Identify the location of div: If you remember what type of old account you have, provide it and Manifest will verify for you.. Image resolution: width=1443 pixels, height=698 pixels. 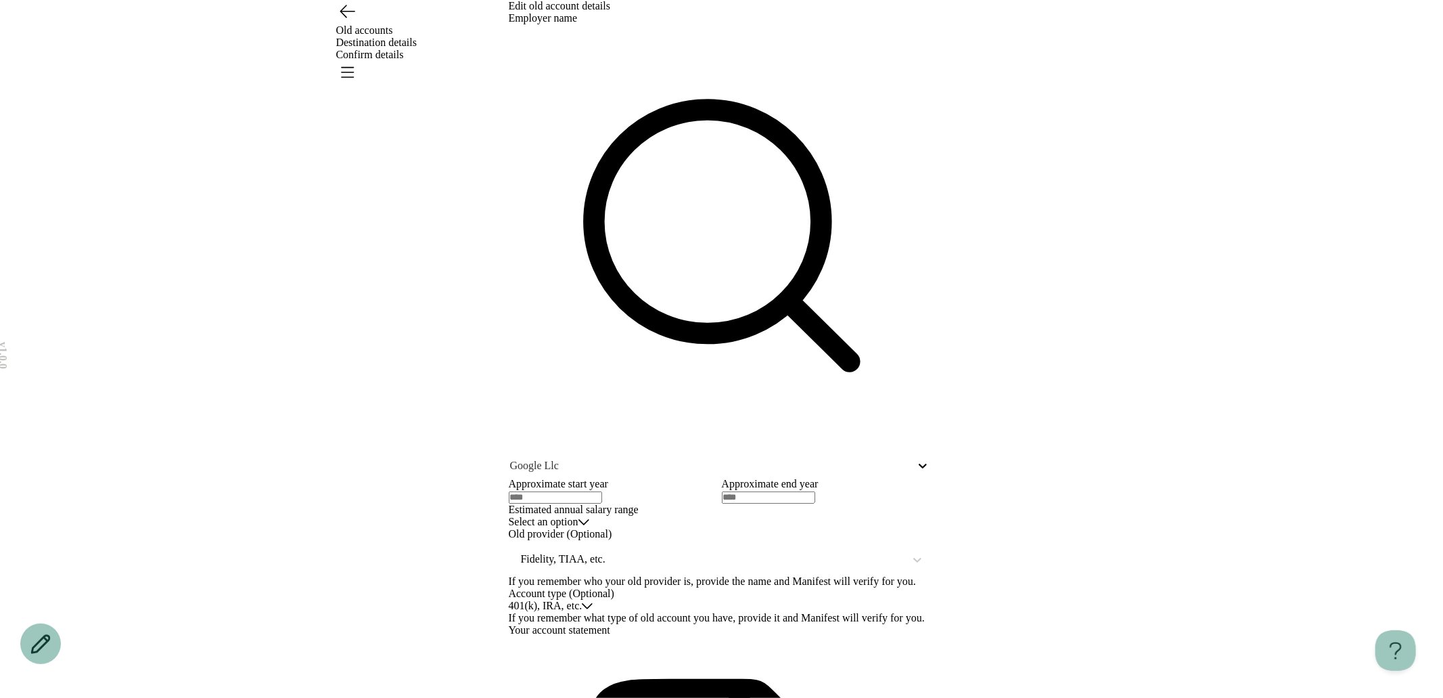
(722, 618).